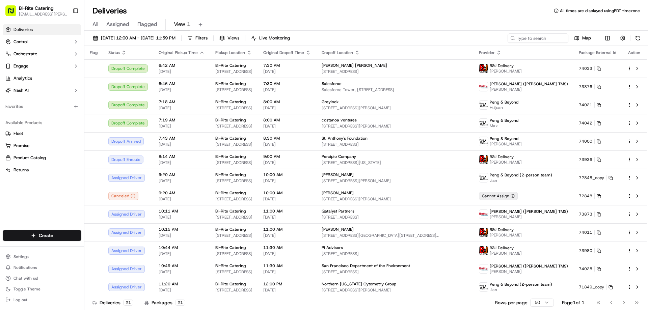 The image size is (648, 310). I want to click on span: costanoa ventures, so click(339, 120).